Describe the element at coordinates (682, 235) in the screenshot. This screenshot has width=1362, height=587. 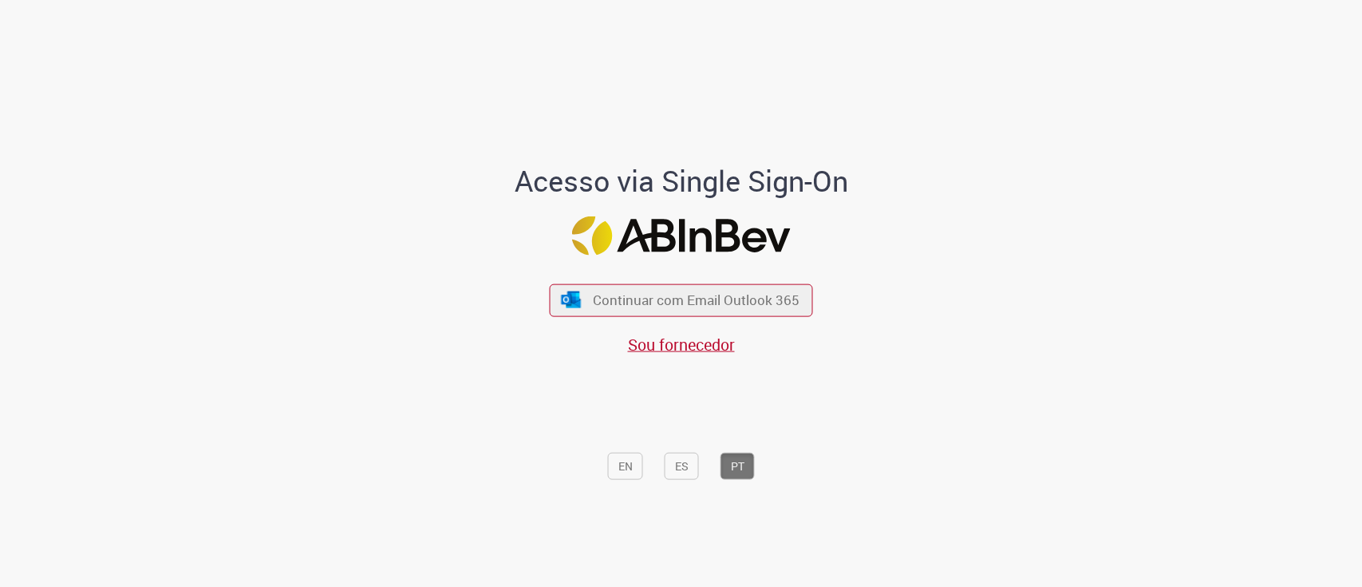
I see `img: Logo ABInBev` at that location.